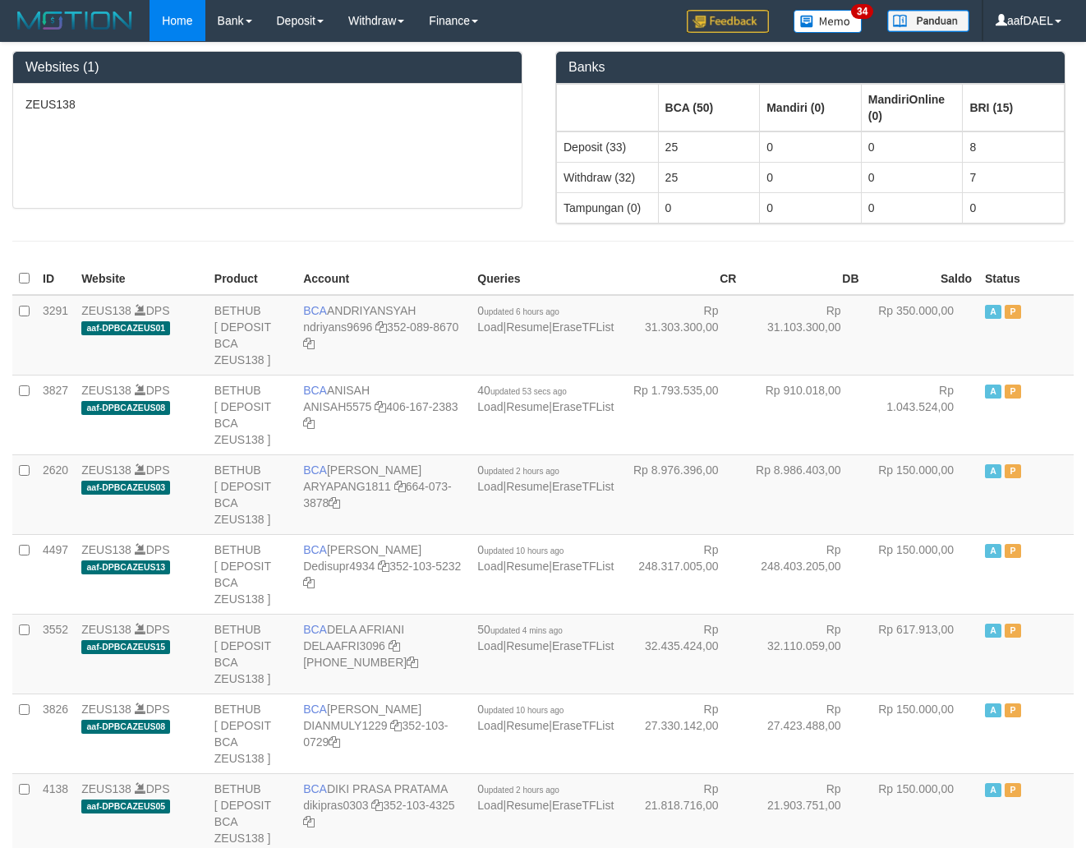  I want to click on a: ANISAH5575, so click(337, 407).